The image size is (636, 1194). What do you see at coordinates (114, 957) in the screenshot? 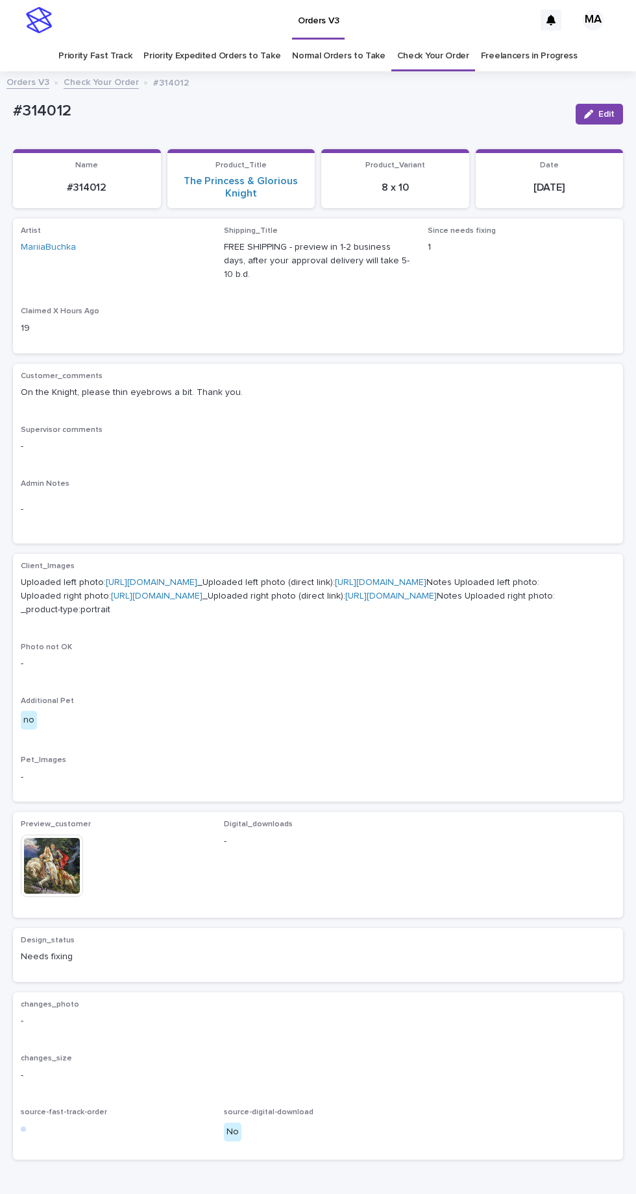
I see `p: Needs fixing` at bounding box center [114, 957].